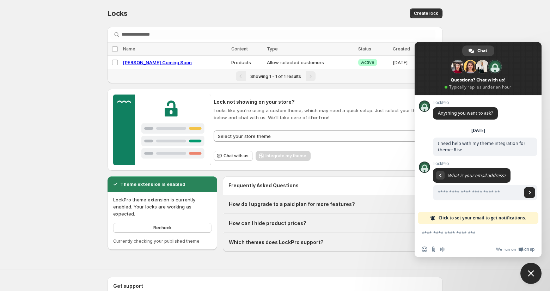  What do you see at coordinates (471, 233) in the screenshot?
I see `textarea: Compose your message...` at bounding box center [471, 233].